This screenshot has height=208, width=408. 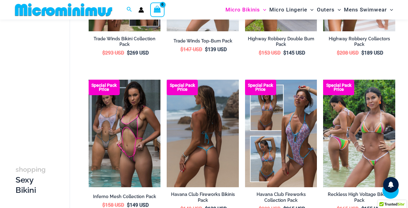 I want to click on h2: Havana Club Fireworks Bikinis Pack, so click(x=203, y=198).